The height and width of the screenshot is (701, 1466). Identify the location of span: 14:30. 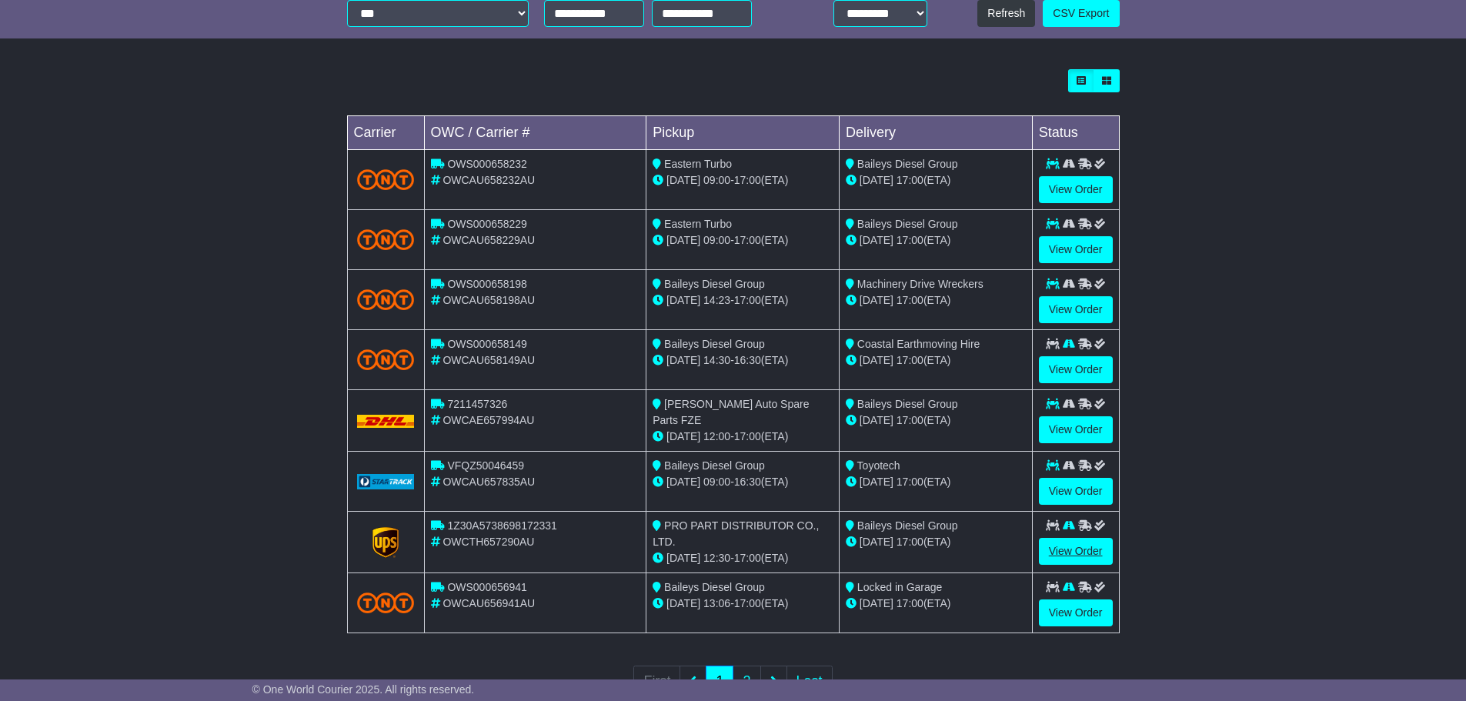
(716, 360).